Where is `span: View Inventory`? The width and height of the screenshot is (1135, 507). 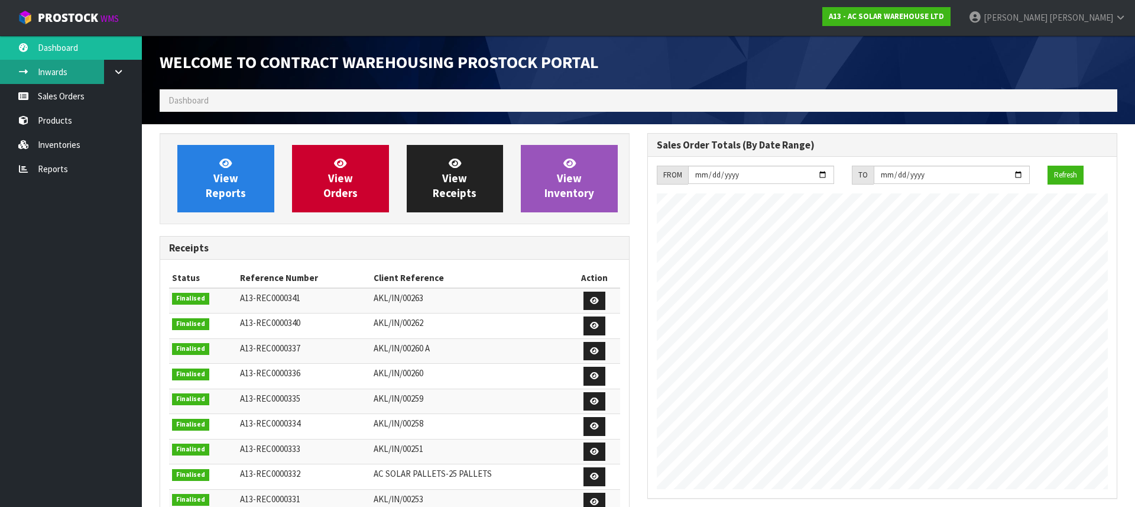
span: View Inventory is located at coordinates (569, 178).